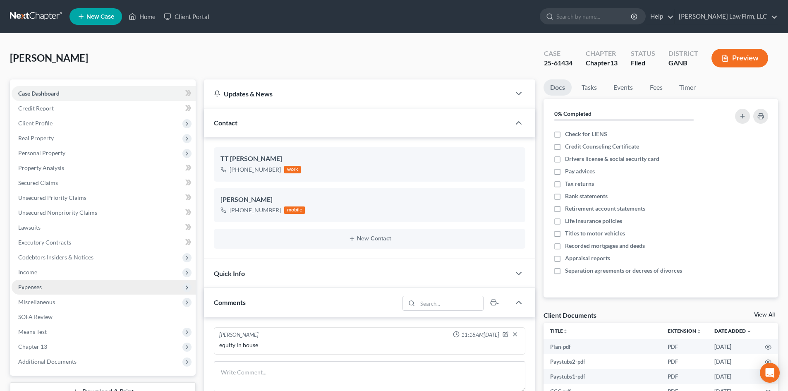 The height and width of the screenshot is (391, 788). What do you see at coordinates (292, 170) in the screenshot?
I see `div: work` at bounding box center [292, 170].